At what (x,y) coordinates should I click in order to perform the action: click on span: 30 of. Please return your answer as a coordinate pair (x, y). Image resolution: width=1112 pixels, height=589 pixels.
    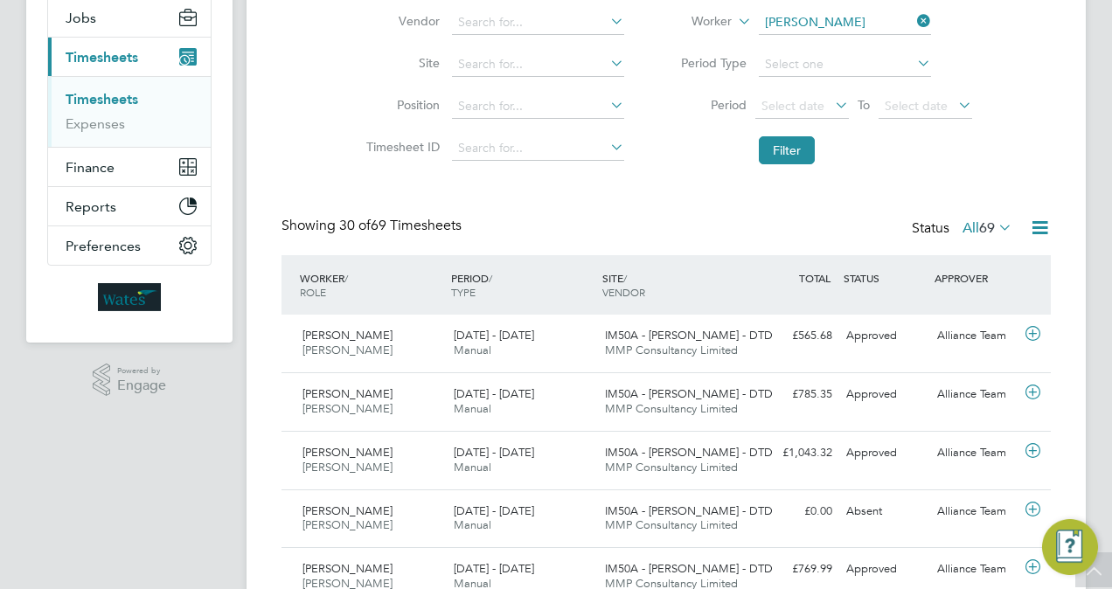
    Looking at the image, I should click on (355, 226).